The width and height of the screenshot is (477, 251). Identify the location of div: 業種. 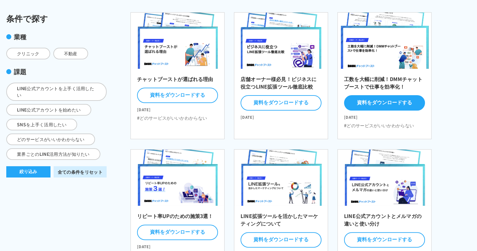
(56, 37).